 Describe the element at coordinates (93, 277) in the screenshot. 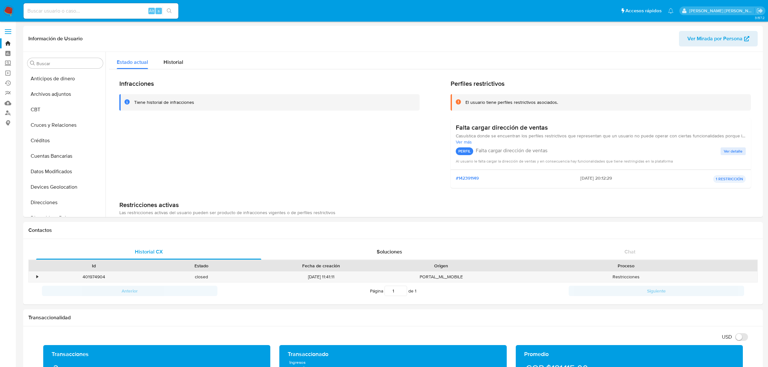

I see `div: 401974904` at that location.